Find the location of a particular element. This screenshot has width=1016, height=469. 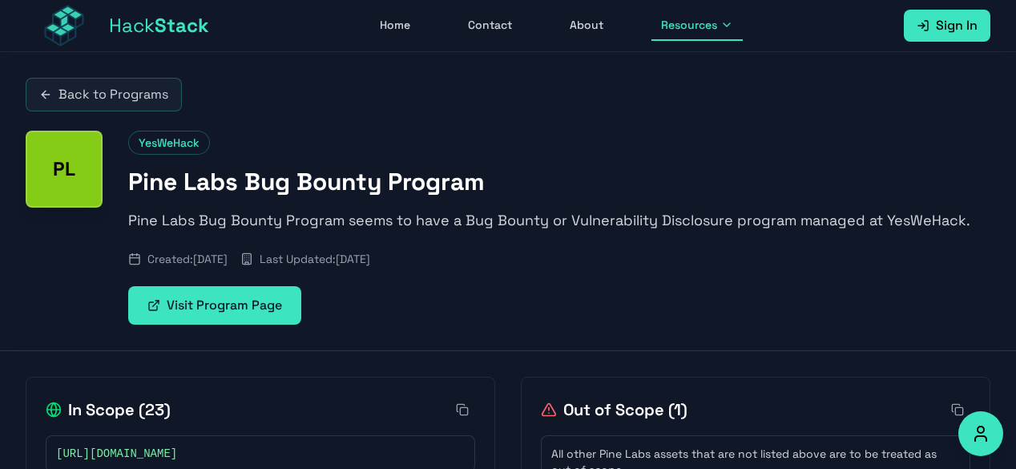

span: Stack is located at coordinates (182, 25).